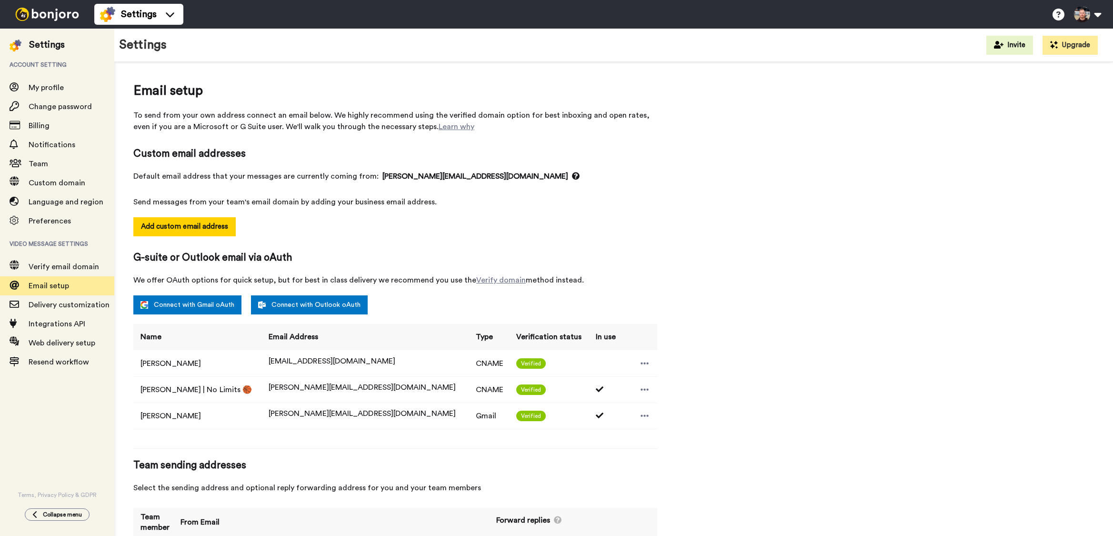  I want to click on span: Custom domain, so click(57, 183).